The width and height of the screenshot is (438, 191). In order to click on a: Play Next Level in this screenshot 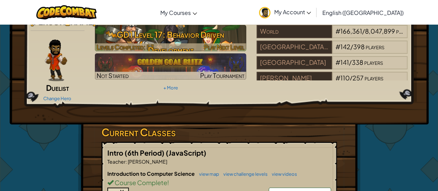, I will do `click(170, 38)`.